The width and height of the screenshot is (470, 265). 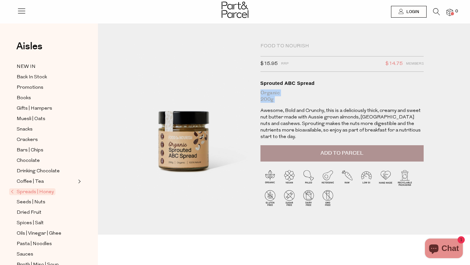 I want to click on span: Seeds | Nuts, so click(x=31, y=202).